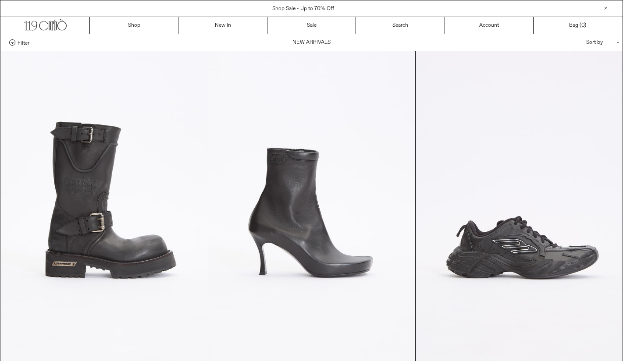 Image resolution: width=623 pixels, height=361 pixels. I want to click on a: Account, so click(489, 25).